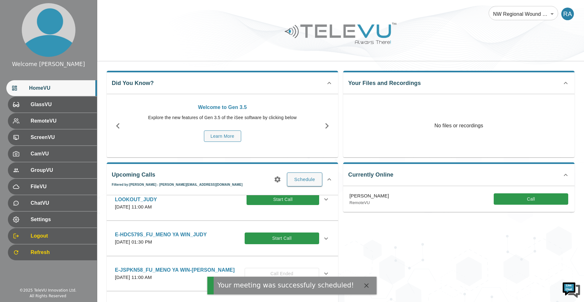 The height and width of the screenshot is (302, 584). Describe the element at coordinates (61, 137) in the screenshot. I see `span: ScreenVU` at that location.